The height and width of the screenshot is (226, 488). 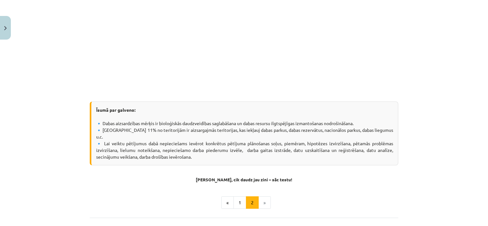 What do you see at coordinates (240, 203) in the screenshot?
I see `button: 1` at bounding box center [240, 203].